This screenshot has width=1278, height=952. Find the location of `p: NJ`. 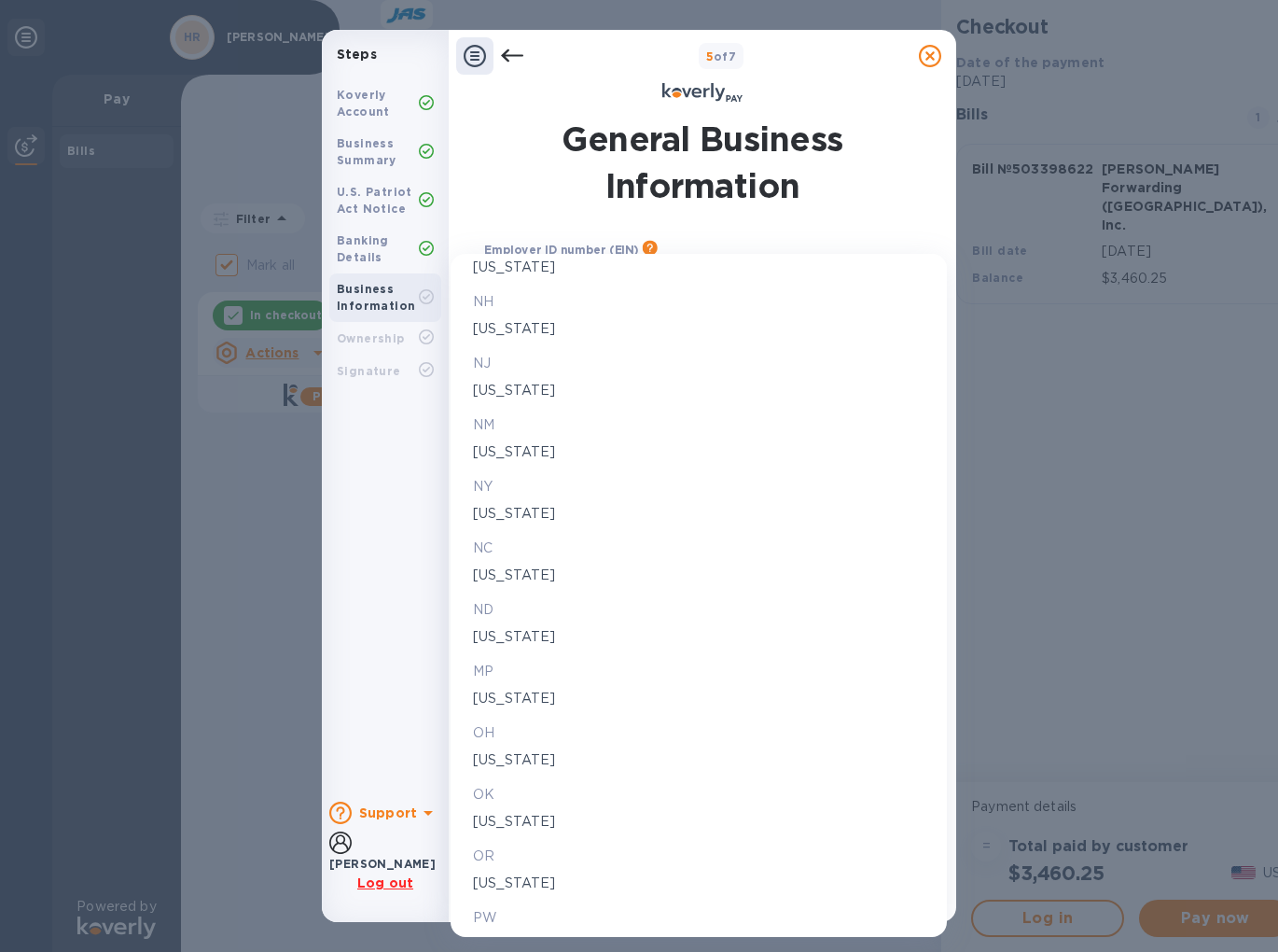

p: NJ is located at coordinates (698, 363).